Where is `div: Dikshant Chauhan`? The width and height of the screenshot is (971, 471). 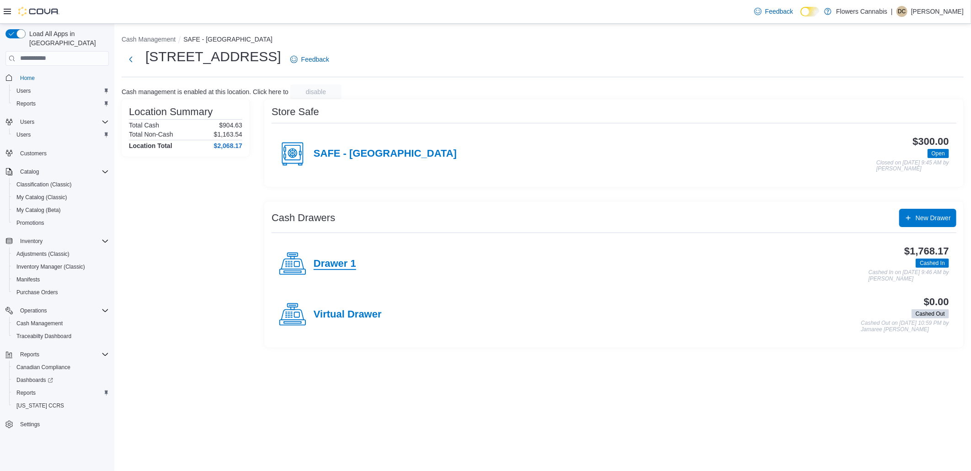
div: Dikshant Chauhan is located at coordinates (902, 11).